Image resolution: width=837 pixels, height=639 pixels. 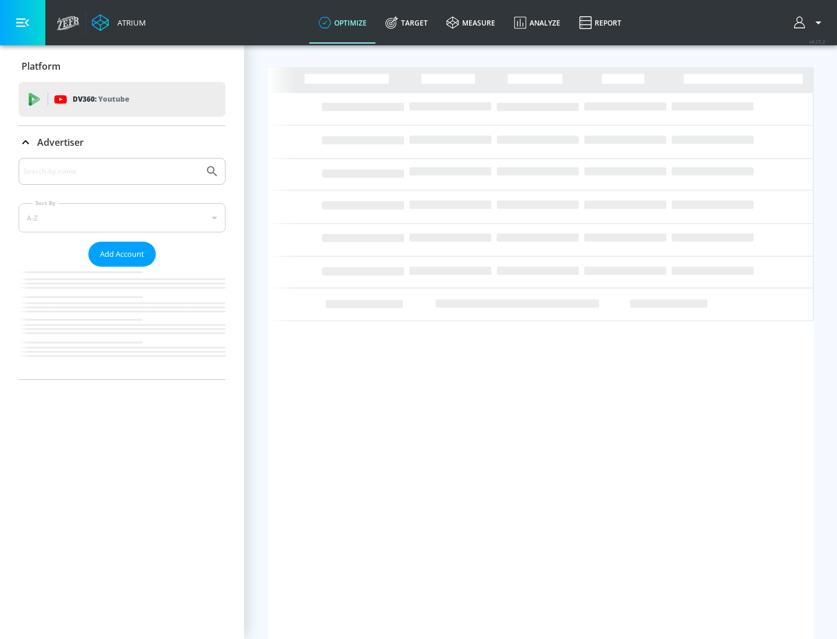 What do you see at coordinates (129, 23) in the screenshot?
I see `div: Atrium` at bounding box center [129, 23].